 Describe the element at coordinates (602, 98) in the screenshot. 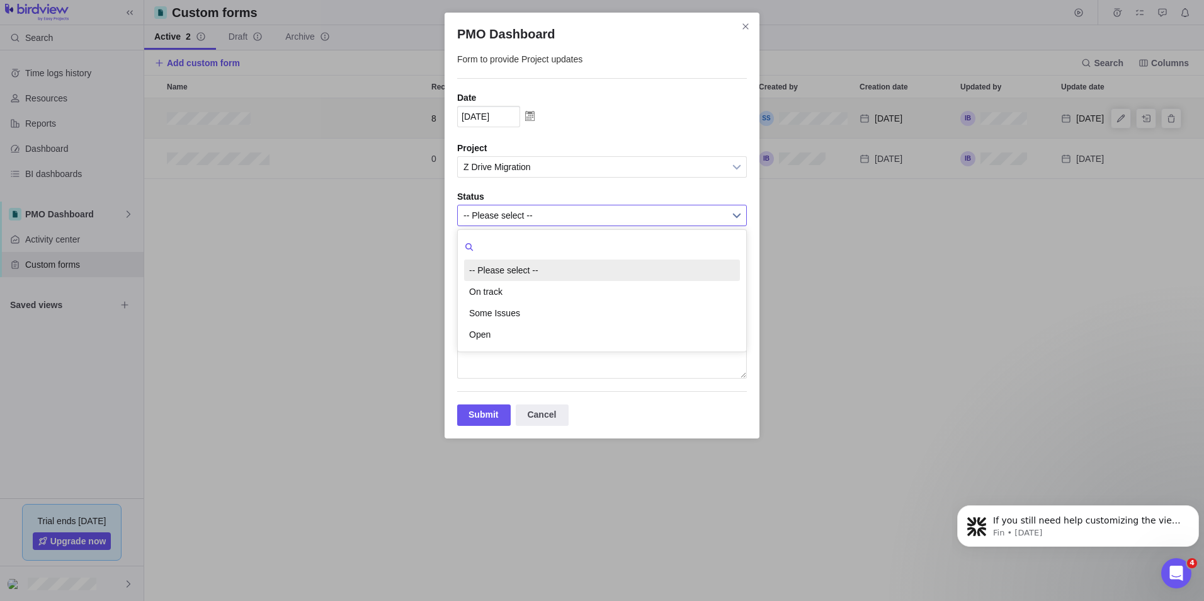

I see `div: Date` at that location.